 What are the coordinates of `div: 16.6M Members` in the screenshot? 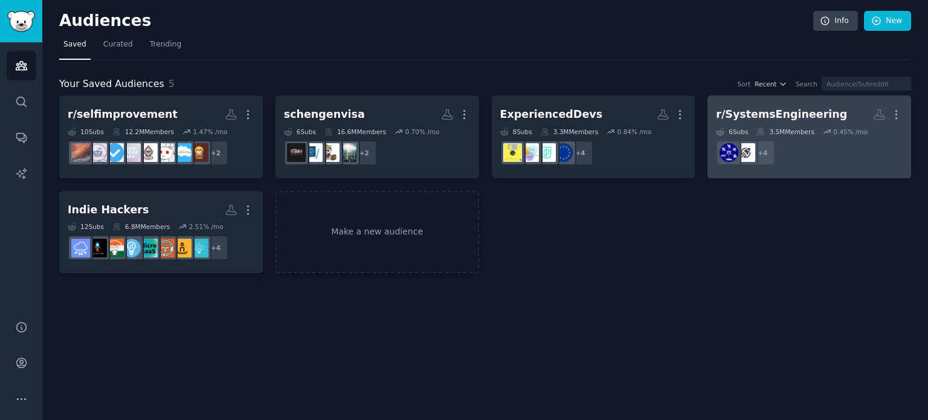 It's located at (355, 132).